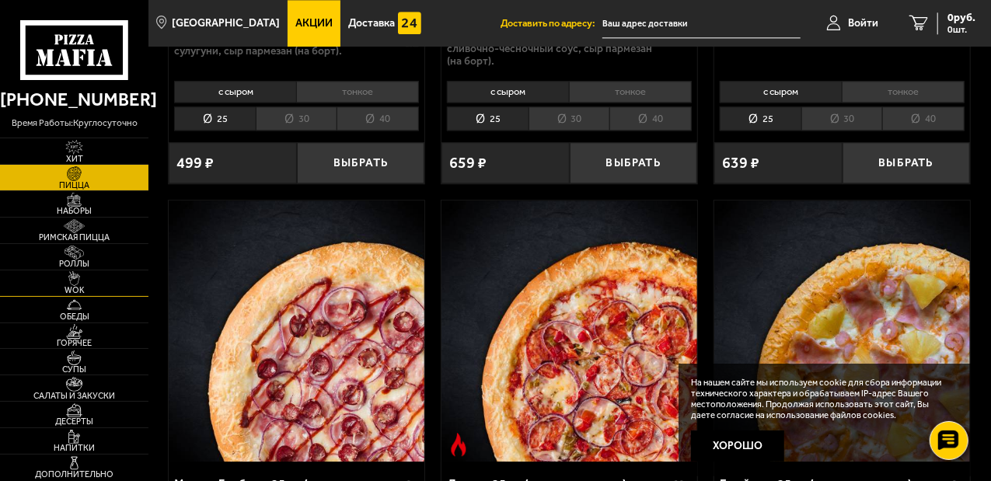 Image resolution: width=991 pixels, height=481 pixels. I want to click on span: Доставить по адресу:, so click(551, 23).